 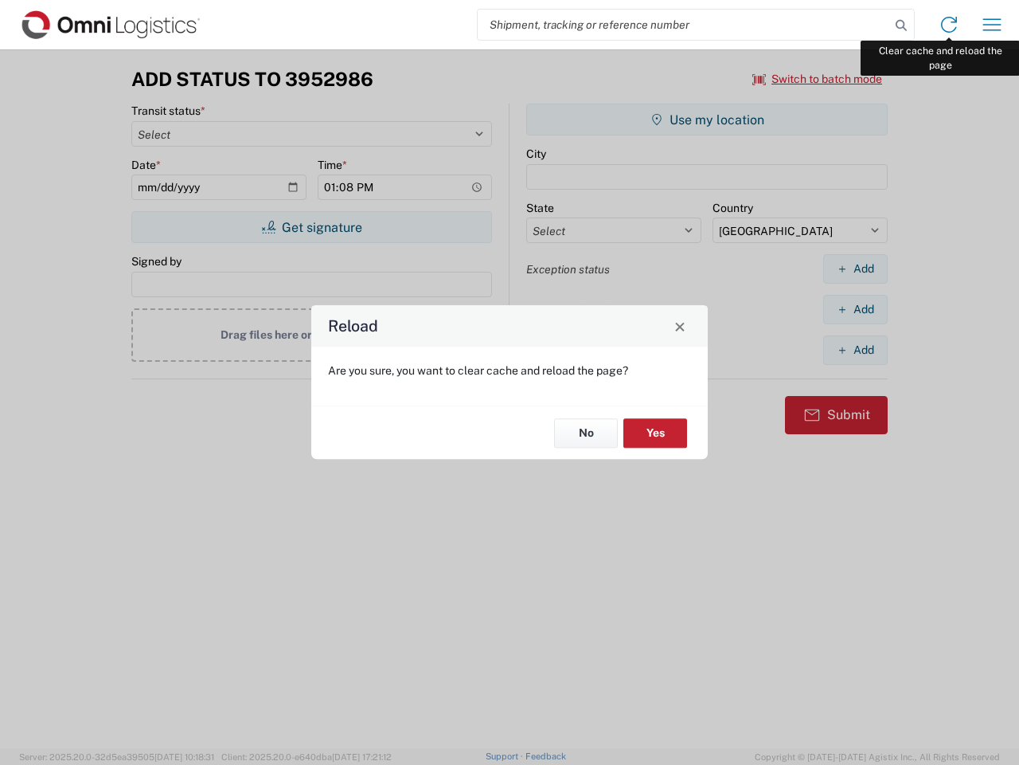 What do you see at coordinates (680, 326) in the screenshot?
I see `button: Close` at bounding box center [680, 326].